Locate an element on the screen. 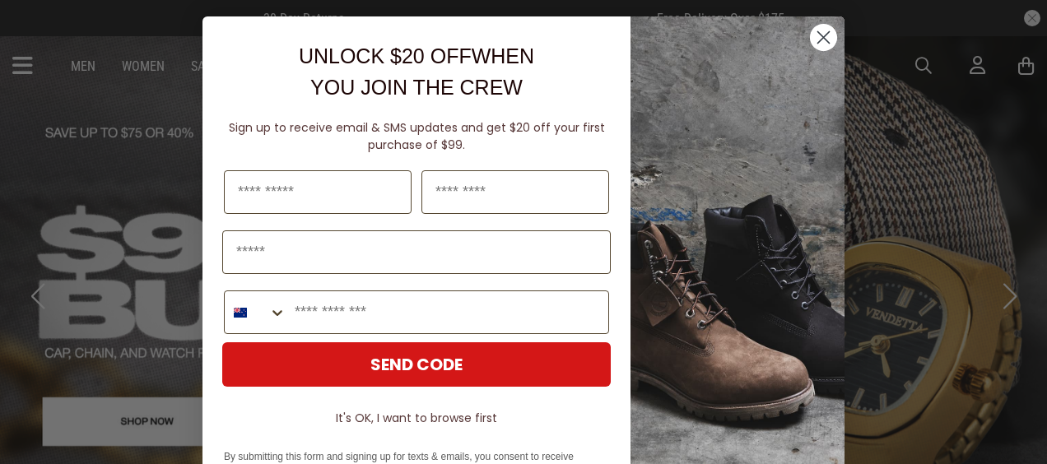 The image size is (1047, 464). span: Sign up to receive email & SMS updates and get $20 off your first purchase of $99. is located at coordinates (416, 136).